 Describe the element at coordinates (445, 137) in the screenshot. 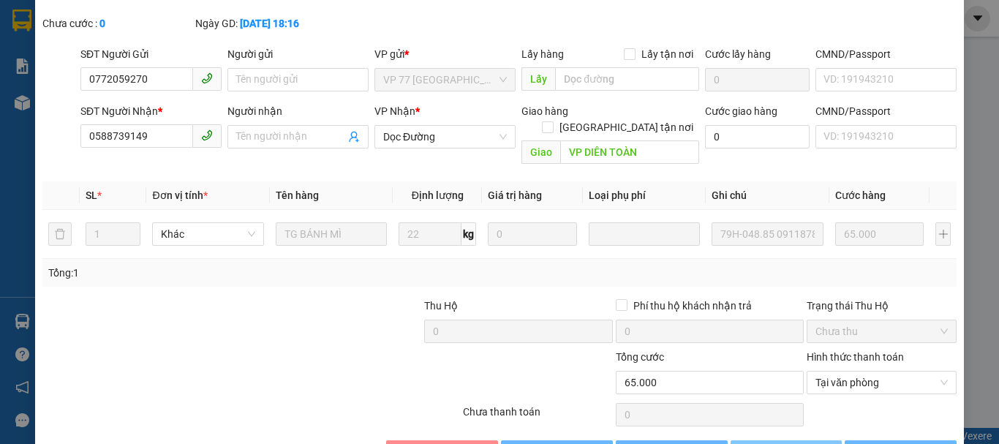

I see `span: Dọc Đường` at that location.